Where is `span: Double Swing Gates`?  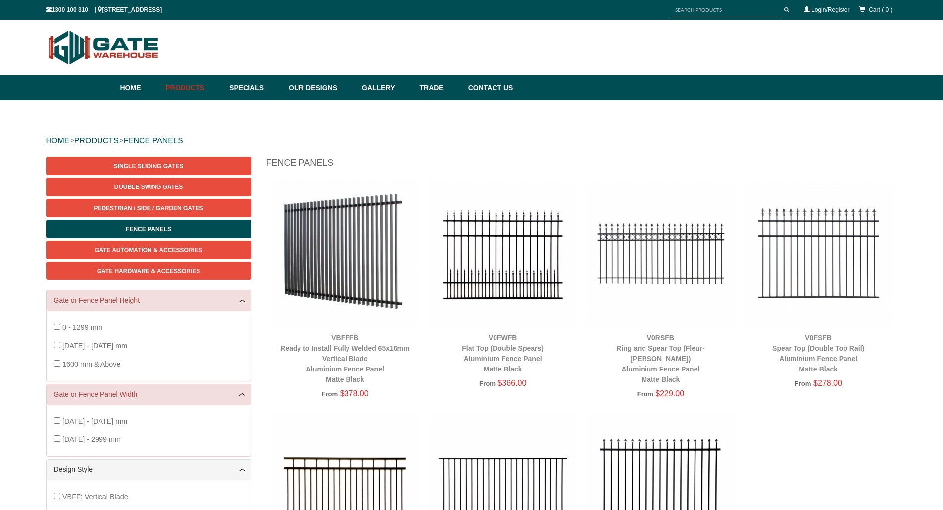 span: Double Swing Gates is located at coordinates (148, 187).